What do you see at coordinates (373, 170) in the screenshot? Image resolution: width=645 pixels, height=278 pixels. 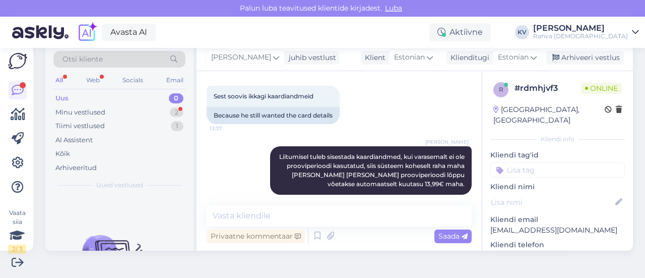 I see `span: Liitumisel tuleb sisestada kaardiandmed, kui varasemalt ei ole prooviperioodi kasutatud, siis süs...` at bounding box center [373, 170].